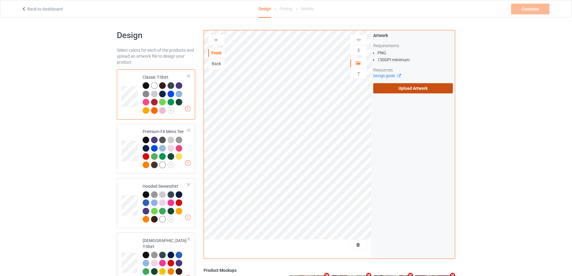 The image size is (572, 276). Describe the element at coordinates (286, 9) in the screenshot. I see `div: Pricing` at that location.